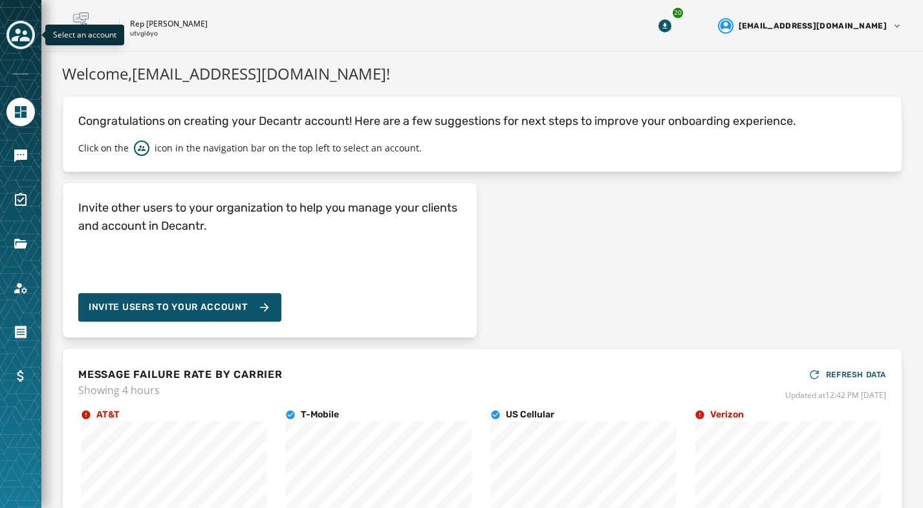 The width and height of the screenshot is (923, 508). I want to click on a: Navigate to Files, so click(21, 244).